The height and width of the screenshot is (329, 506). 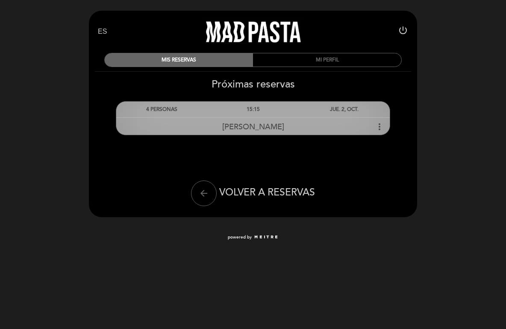 I want to click on div: MIS RESERVAS, so click(x=178, y=60).